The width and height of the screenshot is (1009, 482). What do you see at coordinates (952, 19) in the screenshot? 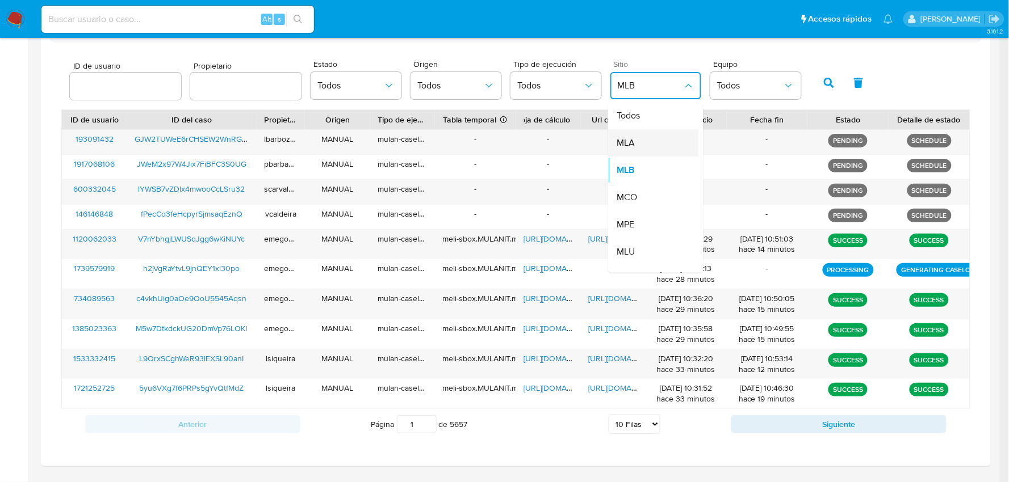
I see `p: sandra.chabay@mercadolibre.com` at bounding box center [952, 19].